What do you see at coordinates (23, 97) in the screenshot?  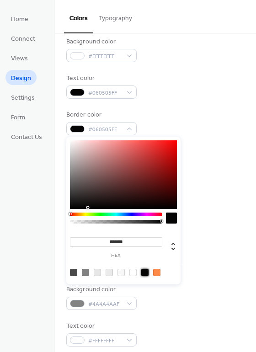 I see `a: Settings` at bounding box center [23, 97].